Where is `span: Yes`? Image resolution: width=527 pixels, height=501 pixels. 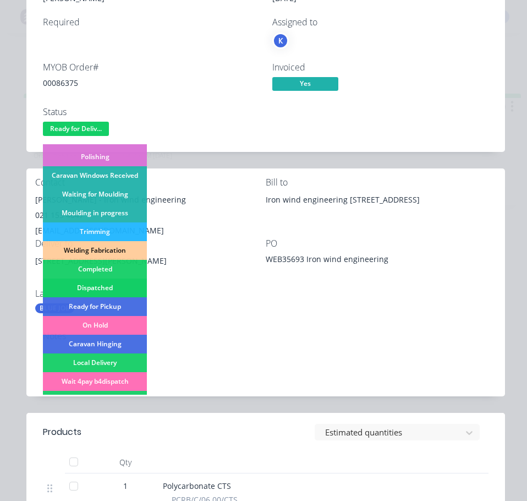
span: Yes is located at coordinates (305, 84).